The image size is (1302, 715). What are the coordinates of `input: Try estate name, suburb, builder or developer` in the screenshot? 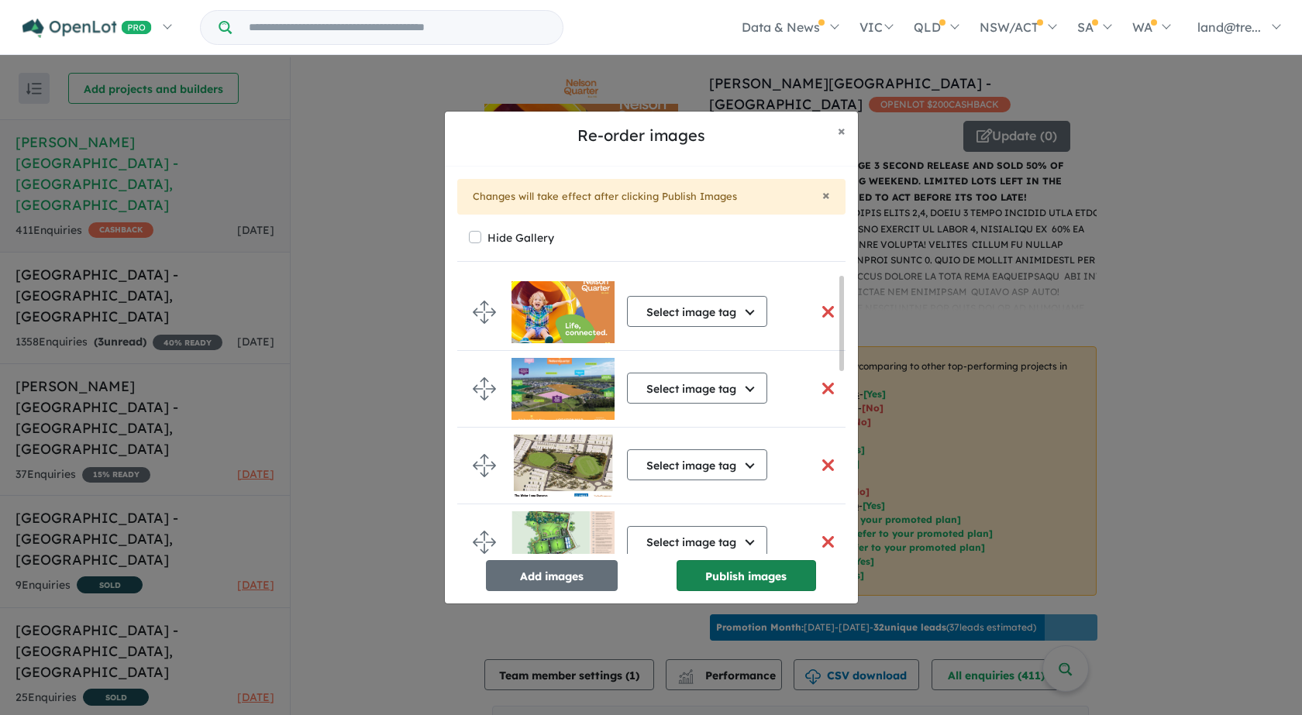 It's located at (397, 27).